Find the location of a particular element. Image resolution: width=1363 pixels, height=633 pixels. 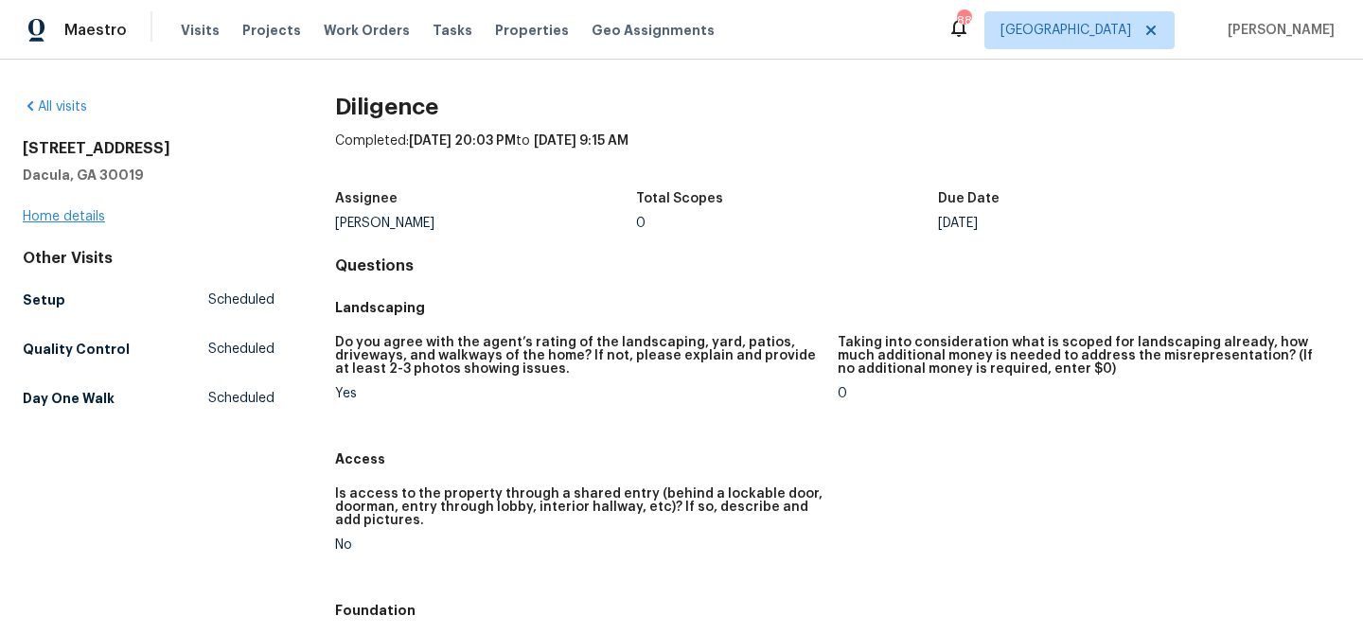

a: Day One WalkScheduled is located at coordinates (149, 399).